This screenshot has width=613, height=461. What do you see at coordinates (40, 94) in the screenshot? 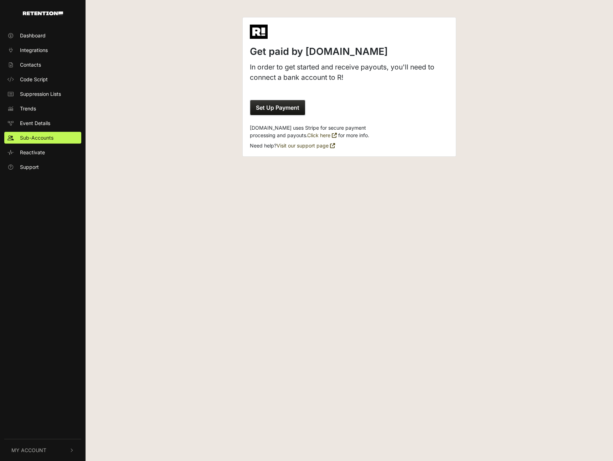
I see `span: Suppression Lists` at bounding box center [40, 94].